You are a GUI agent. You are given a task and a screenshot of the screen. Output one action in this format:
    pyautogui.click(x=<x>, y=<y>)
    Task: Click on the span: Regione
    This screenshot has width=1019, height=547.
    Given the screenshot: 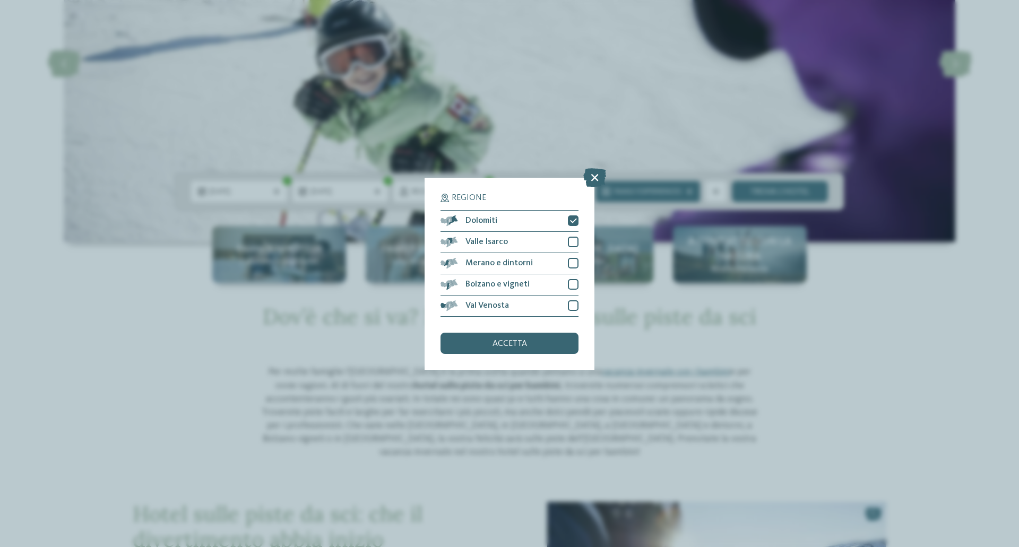 What is the action you would take?
    pyautogui.click(x=469, y=198)
    